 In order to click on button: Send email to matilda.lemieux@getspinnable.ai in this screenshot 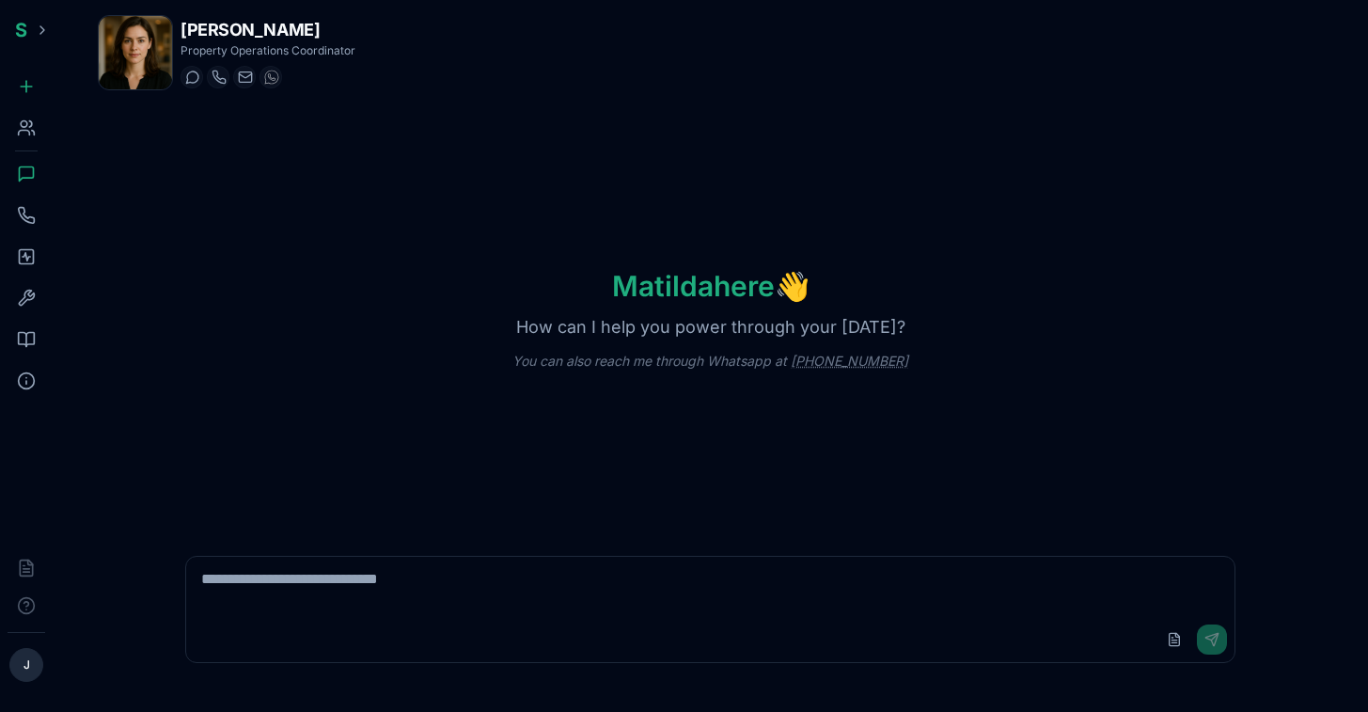, I will do `click(244, 77)`.